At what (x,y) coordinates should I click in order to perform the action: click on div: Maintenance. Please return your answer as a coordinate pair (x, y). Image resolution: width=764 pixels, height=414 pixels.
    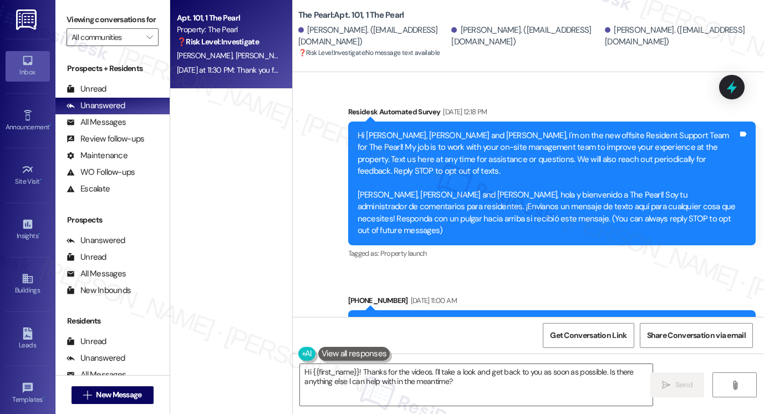
    Looking at the image, I should click on (97, 155).